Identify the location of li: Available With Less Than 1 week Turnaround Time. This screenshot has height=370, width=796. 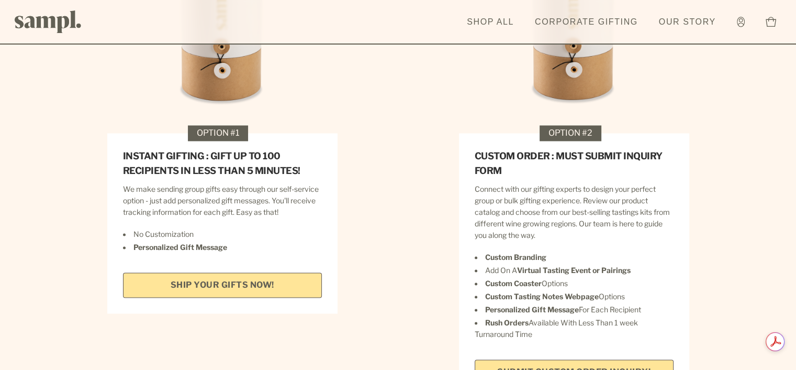
(574, 328).